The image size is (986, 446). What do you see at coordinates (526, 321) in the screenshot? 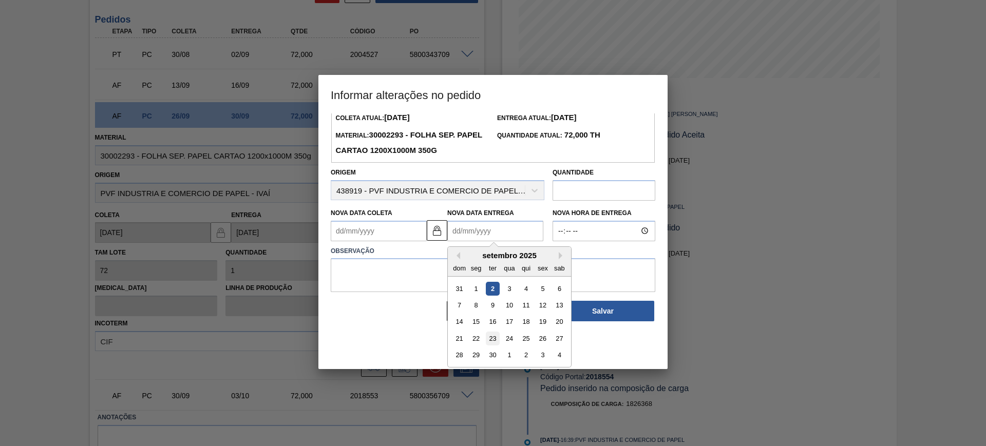
I see `div: Choose quinta-feira, 18 de setembro de 2025` at bounding box center [526, 321].